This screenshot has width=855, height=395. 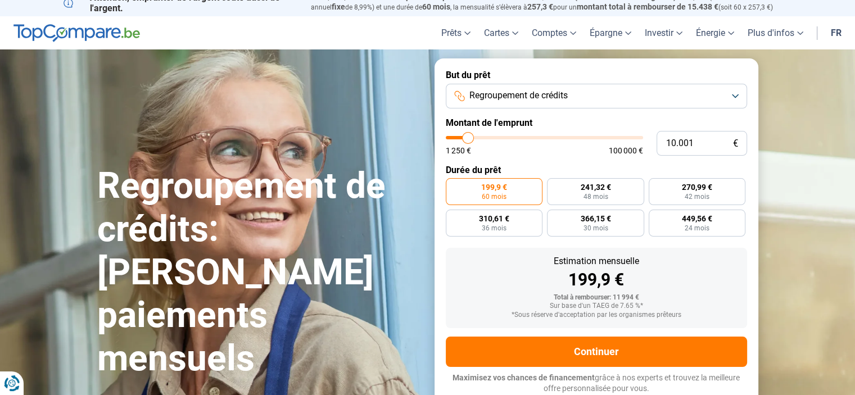 What do you see at coordinates (697, 187) in the screenshot?
I see `span: 270,99 €` at bounding box center [697, 187].